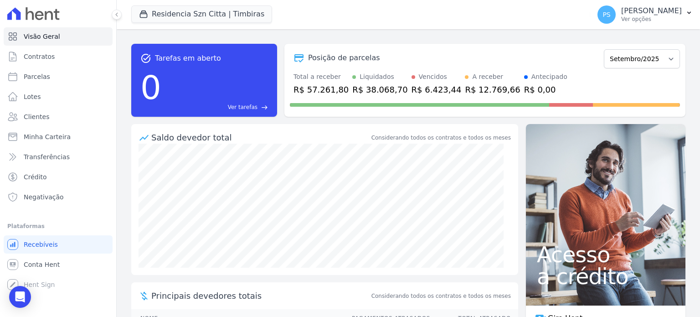 The width and height of the screenshot is (700, 317). Describe the element at coordinates (321, 89) in the screenshot. I see `div: R$ 57.261,80` at that location.